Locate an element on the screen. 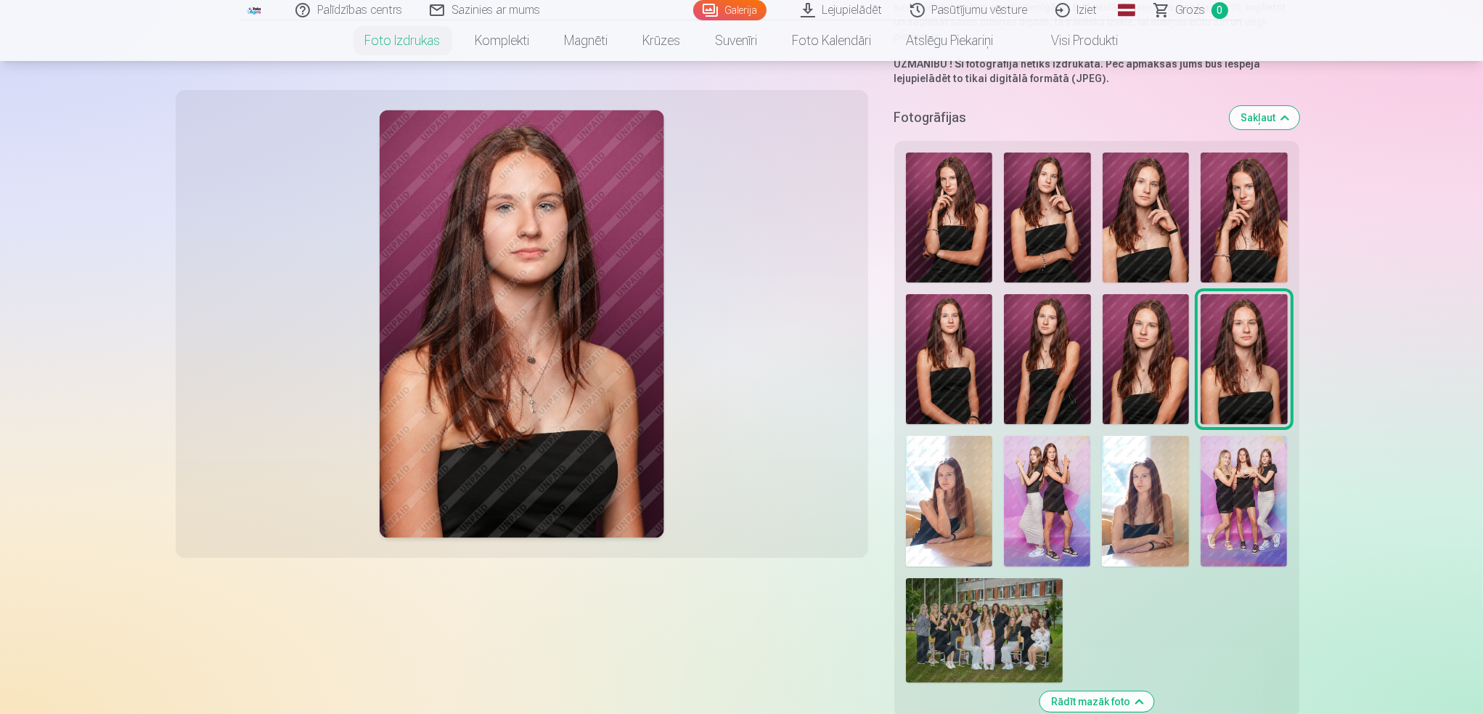 The image size is (1483, 714). strong: UZMANĪBU ! is located at coordinates (923, 64).